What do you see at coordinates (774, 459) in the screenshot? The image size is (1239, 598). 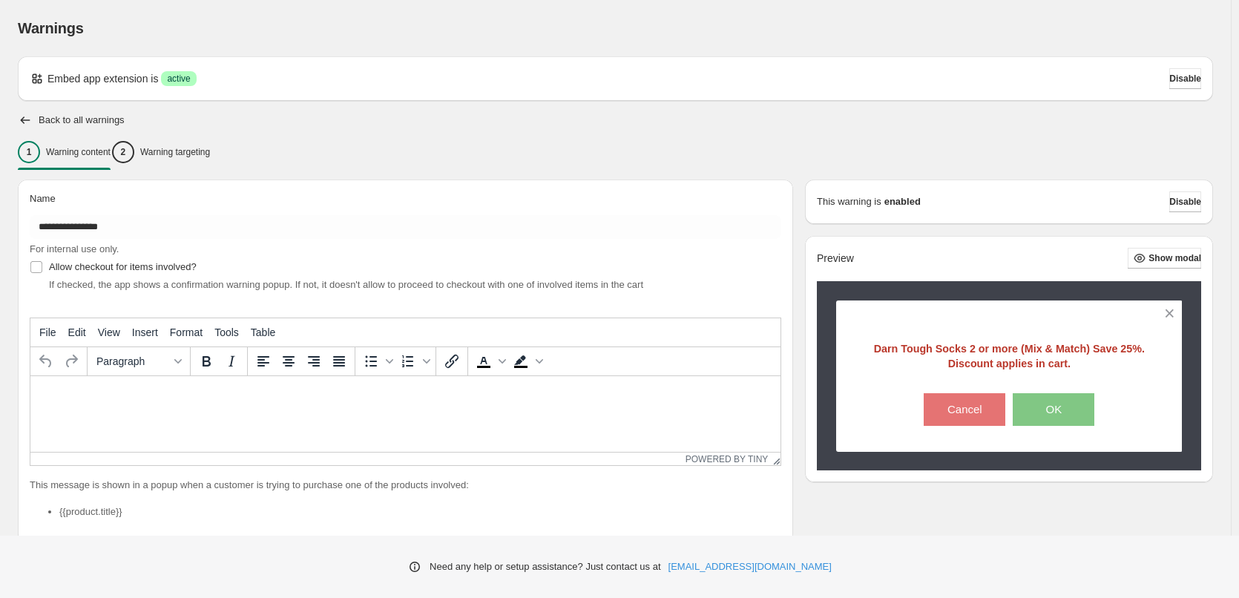 I see `div: Resize` at bounding box center [774, 459].